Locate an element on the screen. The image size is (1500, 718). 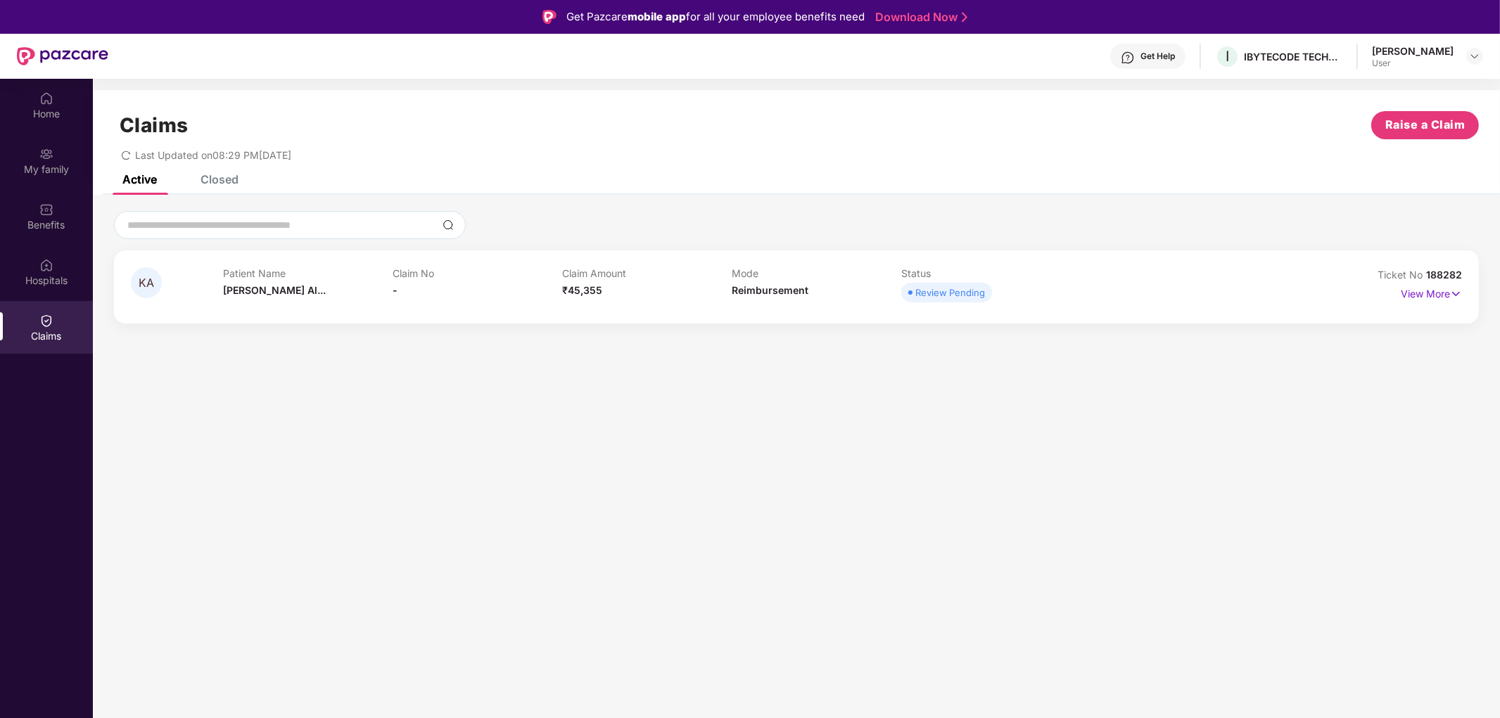
img: svg+xml;base64,PHN2ZyB4bWxucz0iaHR0cDovL3d3dy53My5vcmcvMjAwMC9zdmciIHdpZHRoPSIxNyIgaGVpZ2h0PSIxNy... is located at coordinates (1455, 294).